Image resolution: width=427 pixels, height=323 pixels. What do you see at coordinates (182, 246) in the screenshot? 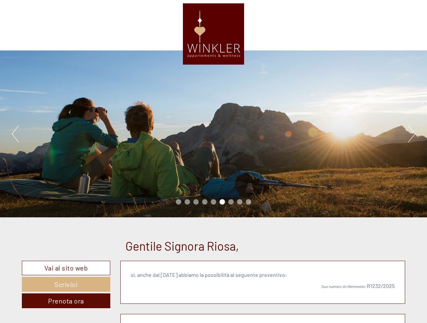
I see `h1: Gentile Signora Riosa,` at bounding box center [182, 246].